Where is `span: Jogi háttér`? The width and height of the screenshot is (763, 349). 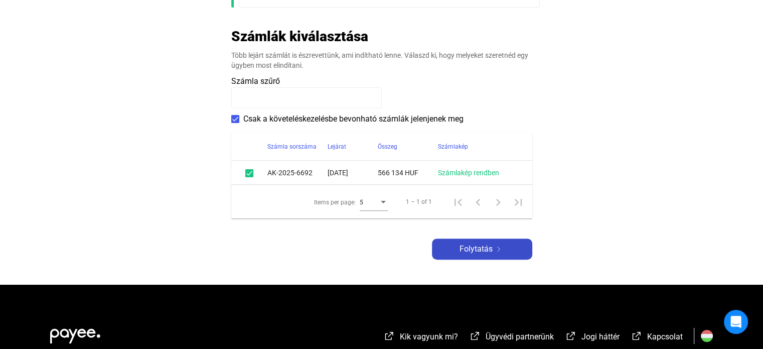
span: Jogi háttér is located at coordinates (600, 336).